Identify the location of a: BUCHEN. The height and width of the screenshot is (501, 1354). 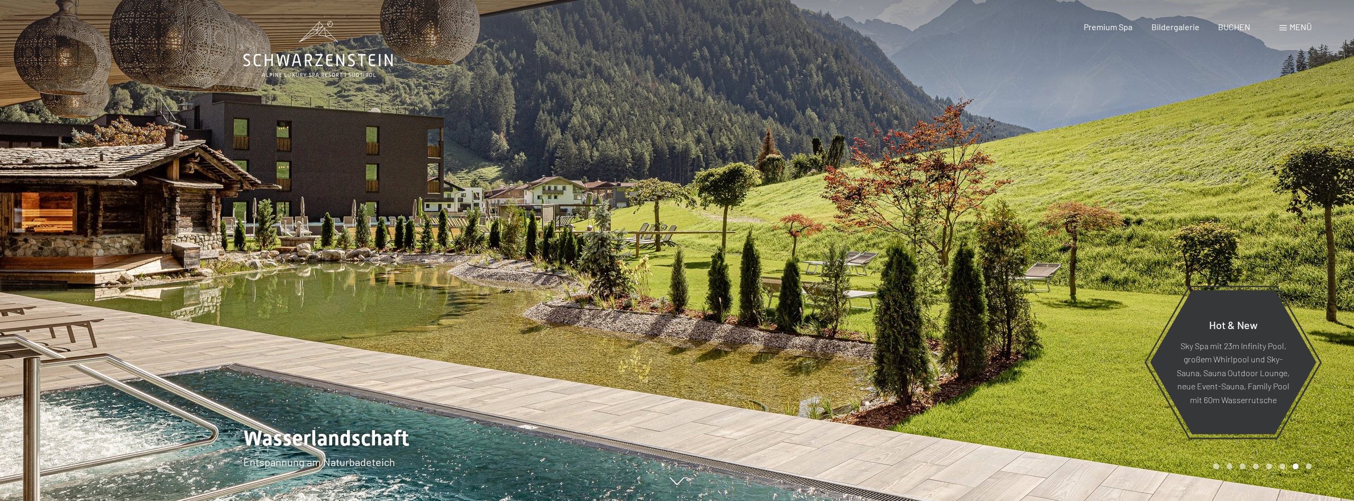
(1233, 26).